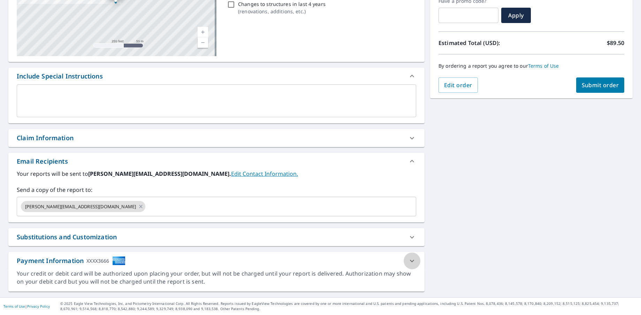 The image size is (641, 315). What do you see at coordinates (216, 260) in the screenshot?
I see `div: Payment InformationXXXX3666cardImage` at bounding box center [216, 260].